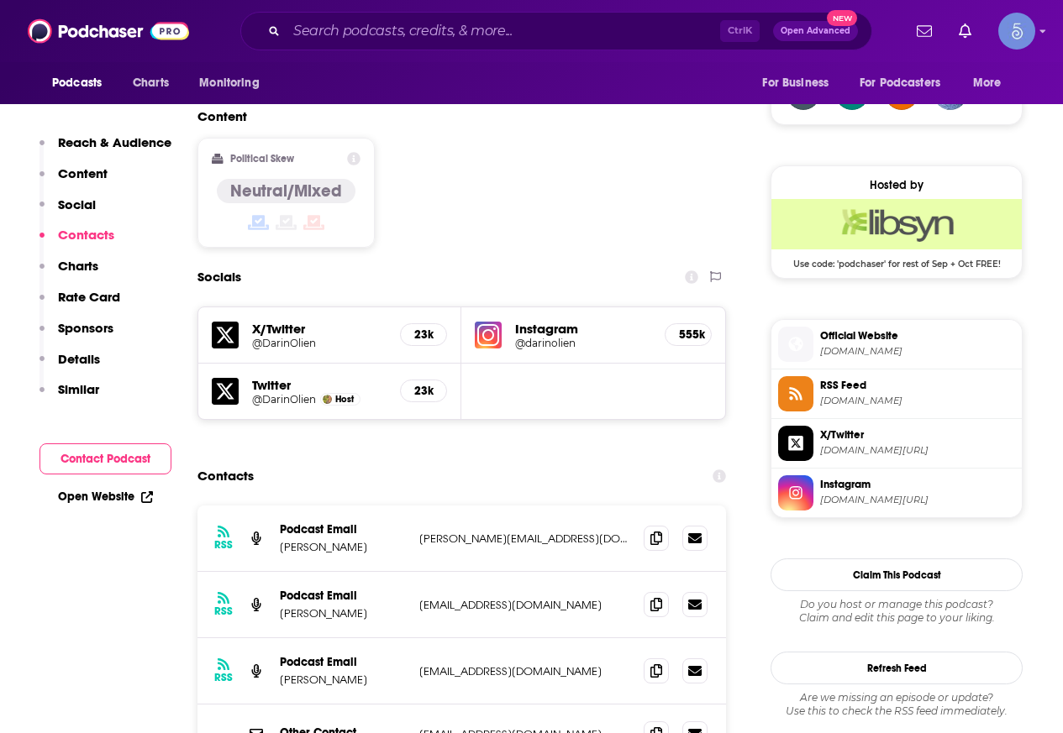 The height and width of the screenshot is (733, 1063). I want to click on span: darinolien.libsyn.com, so click(917, 401).